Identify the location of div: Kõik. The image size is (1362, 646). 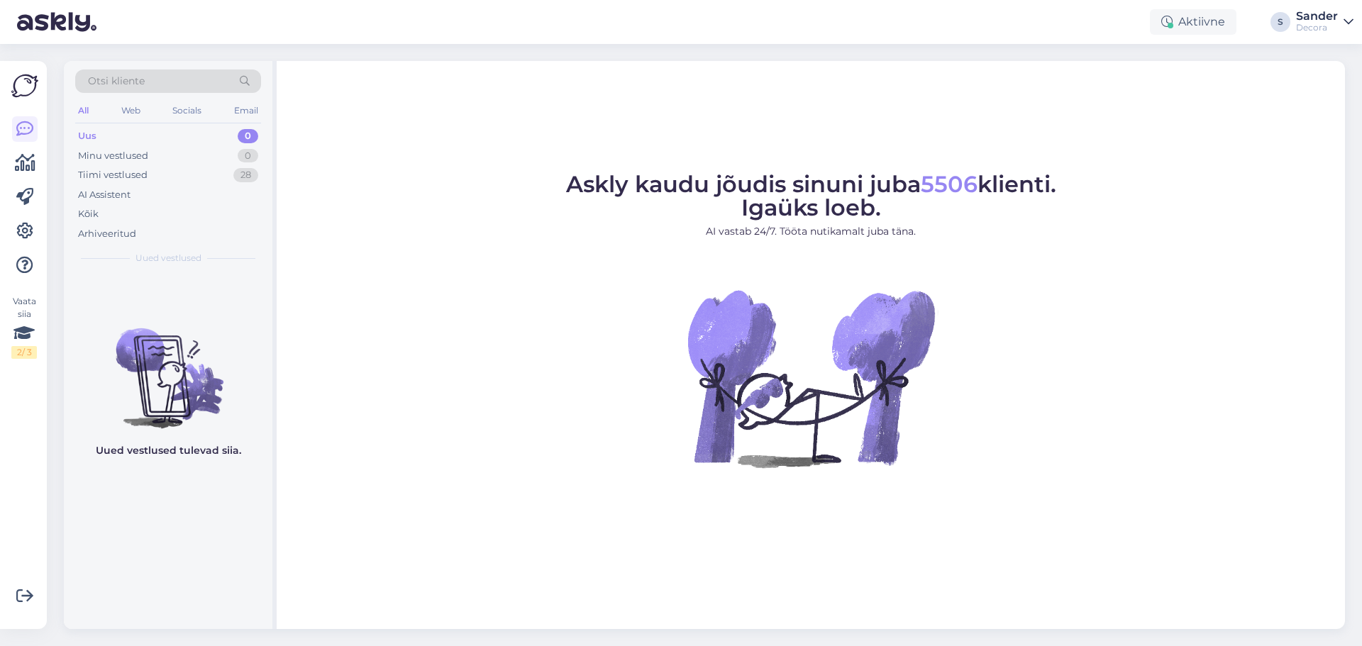
(88, 214).